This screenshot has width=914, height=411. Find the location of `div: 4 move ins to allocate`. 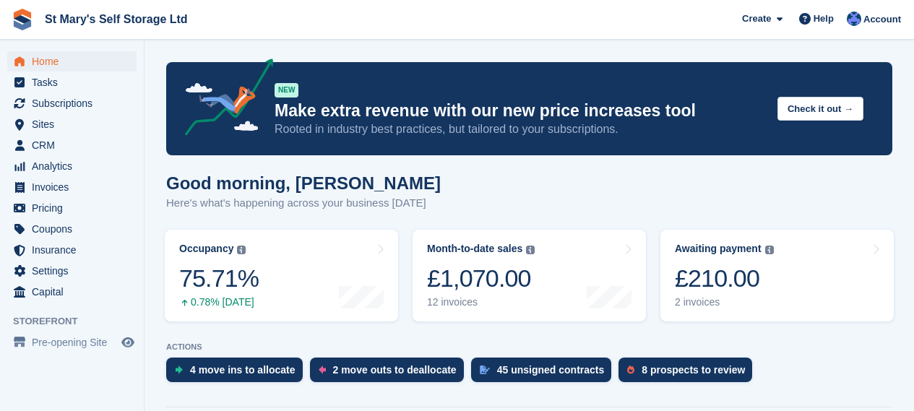

div: 4 move ins to allocate is located at coordinates (243, 370).